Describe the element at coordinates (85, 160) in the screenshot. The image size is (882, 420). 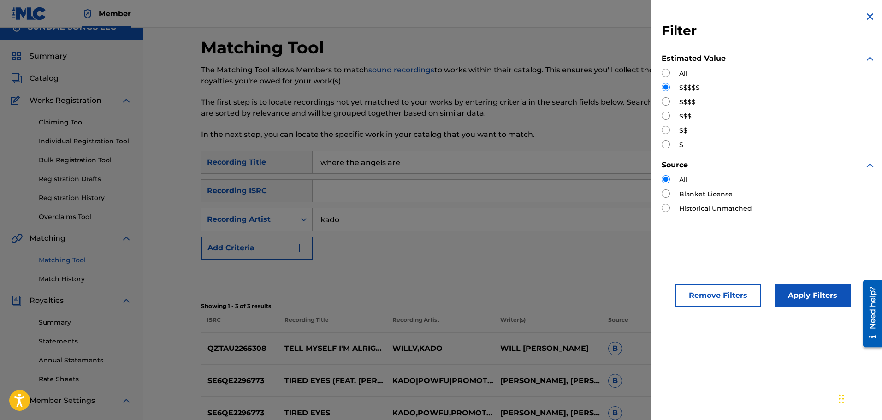
I see `a: Bulk Registration Tool` at that location.